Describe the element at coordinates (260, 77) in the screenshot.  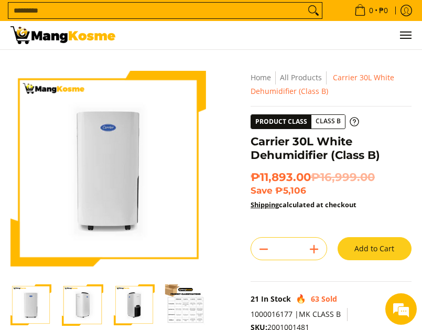
I see `a: Home` at that location.